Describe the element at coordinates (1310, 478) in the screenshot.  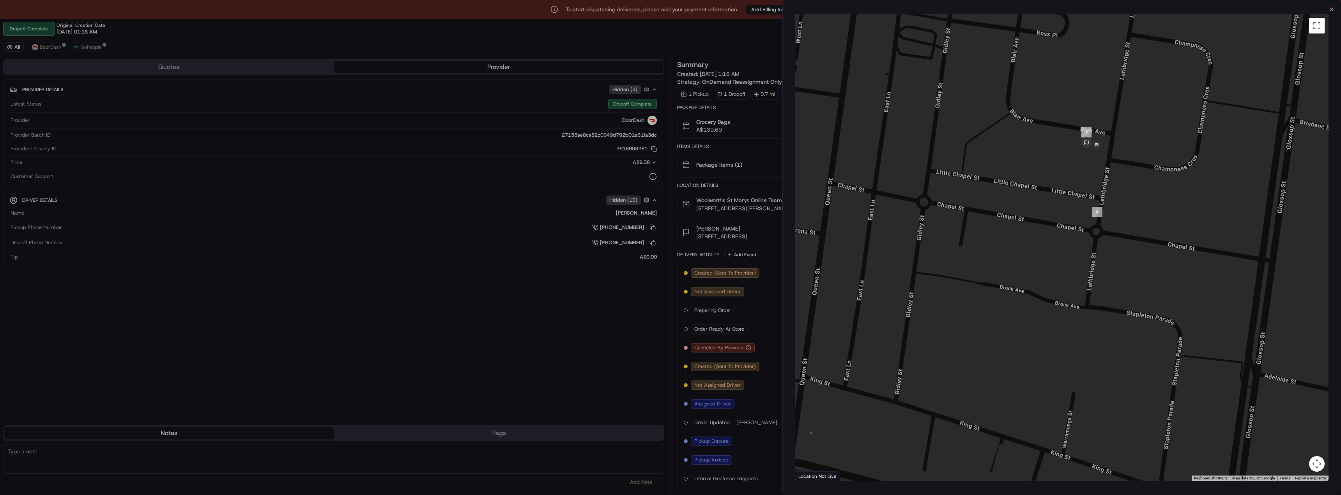
I see `a: Report a map error` at that location.